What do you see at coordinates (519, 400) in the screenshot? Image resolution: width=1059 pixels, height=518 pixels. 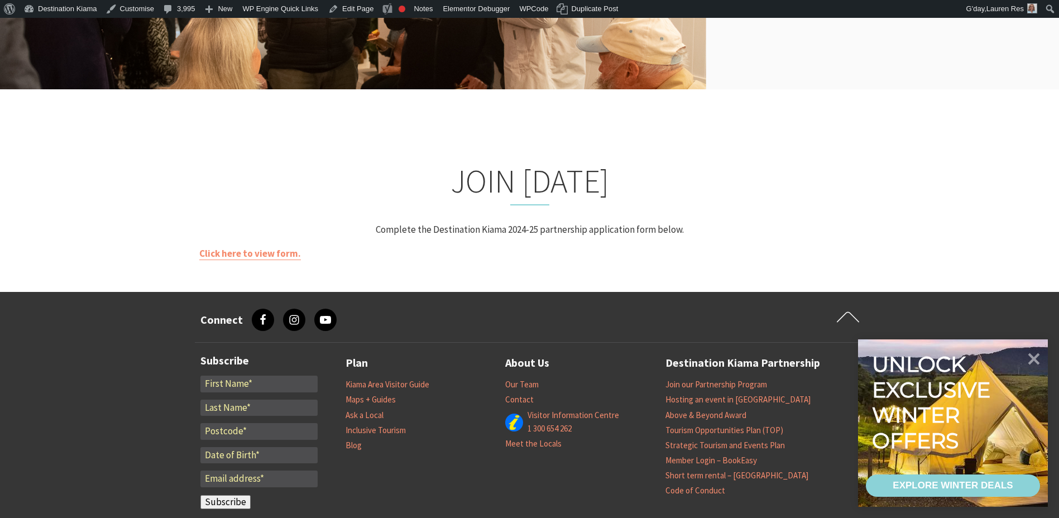 I see `a: Contact` at bounding box center [519, 400].